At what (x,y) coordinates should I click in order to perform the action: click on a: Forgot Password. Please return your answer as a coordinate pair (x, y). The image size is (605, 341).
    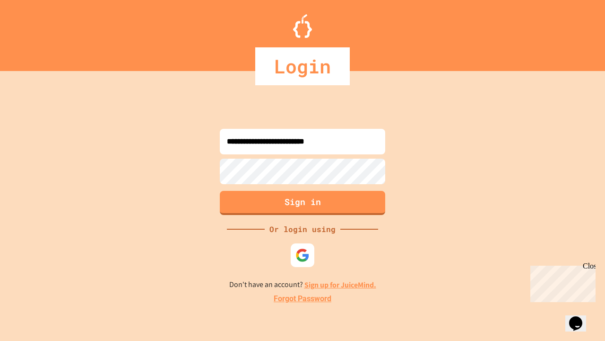
    Looking at the image, I should click on (303, 298).